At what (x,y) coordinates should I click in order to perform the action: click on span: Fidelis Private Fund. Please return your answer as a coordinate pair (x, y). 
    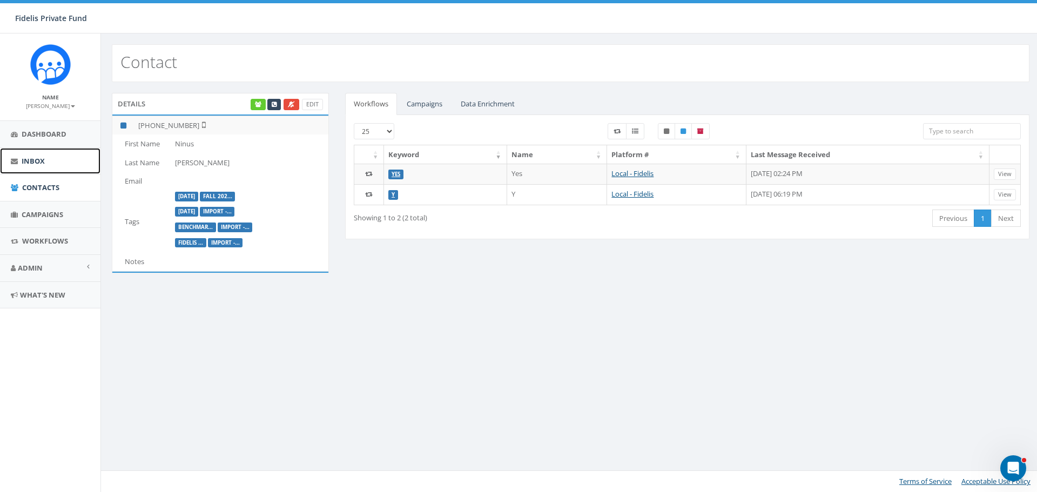
    Looking at the image, I should click on (51, 18).